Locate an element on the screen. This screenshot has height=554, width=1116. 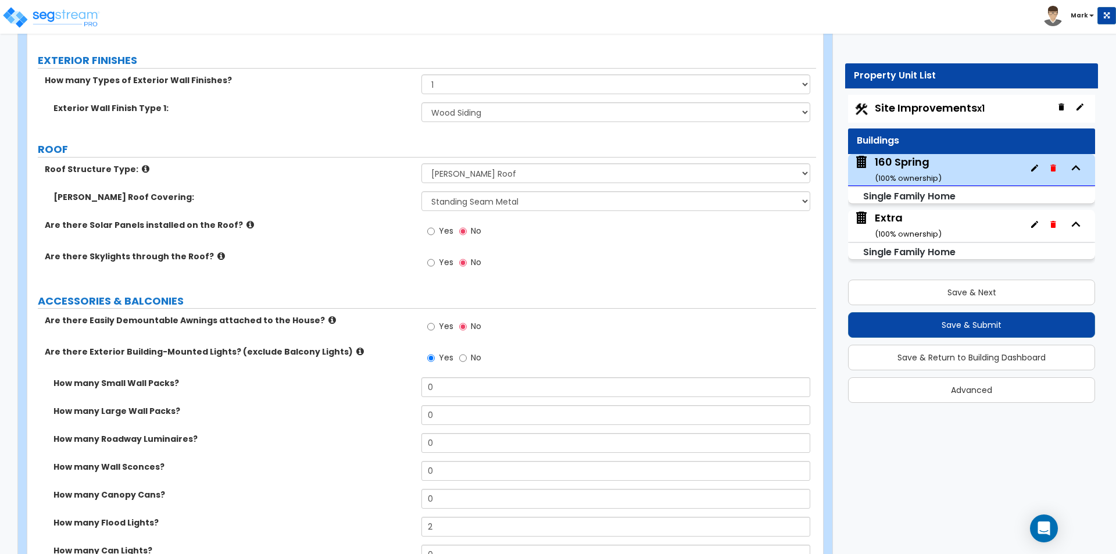
label: EXTERIOR FINISHES is located at coordinates (427, 60).